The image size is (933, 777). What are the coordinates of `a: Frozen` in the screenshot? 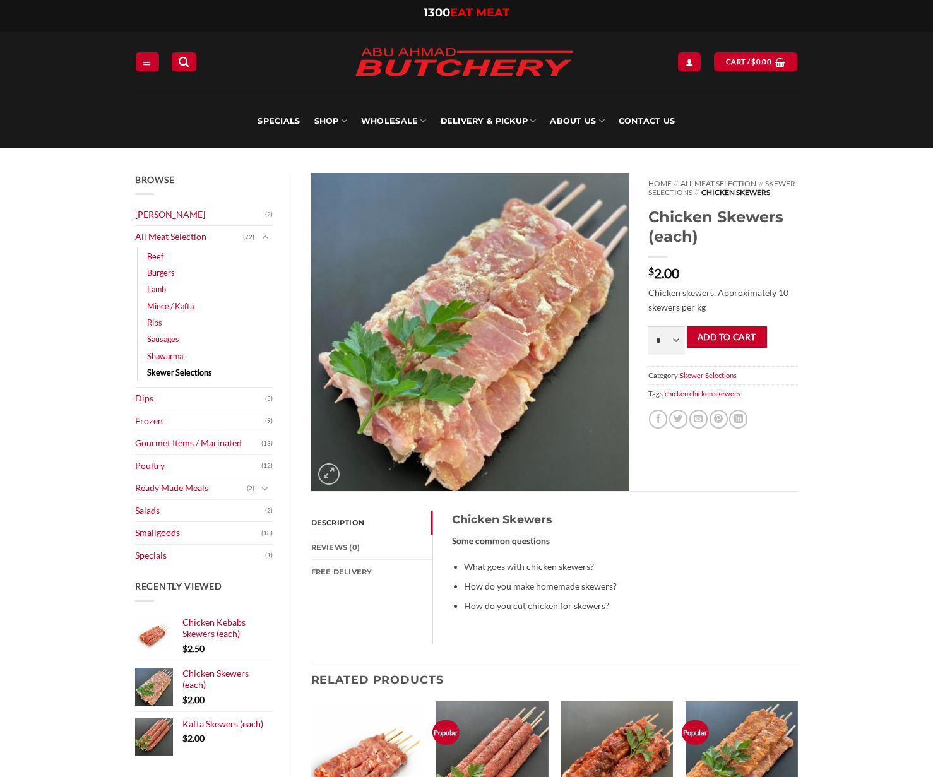 It's located at (200, 421).